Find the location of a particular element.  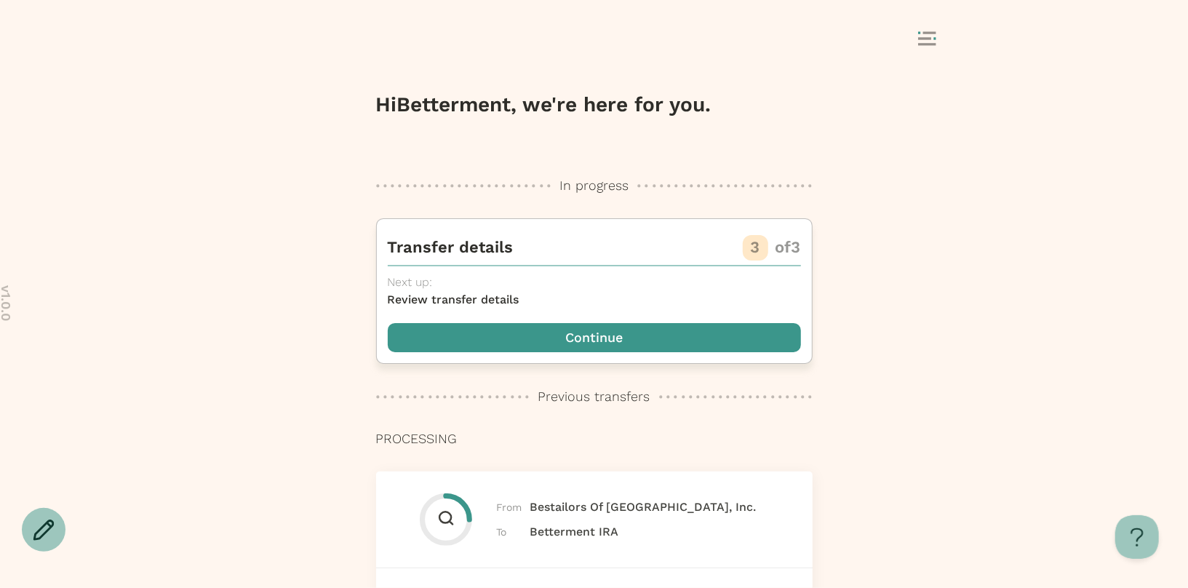

span: Hi Betterment , we're here for you. is located at coordinates (543, 104).